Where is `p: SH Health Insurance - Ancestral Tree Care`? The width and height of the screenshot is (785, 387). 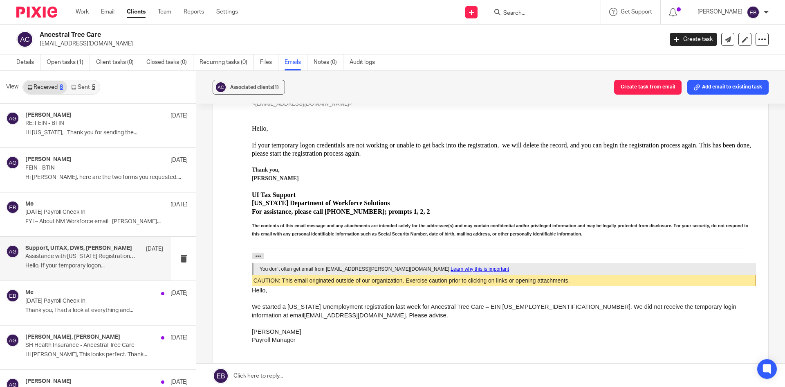 p: SH Health Insurance - Ancestral Tree Care is located at coordinates (90, 345).